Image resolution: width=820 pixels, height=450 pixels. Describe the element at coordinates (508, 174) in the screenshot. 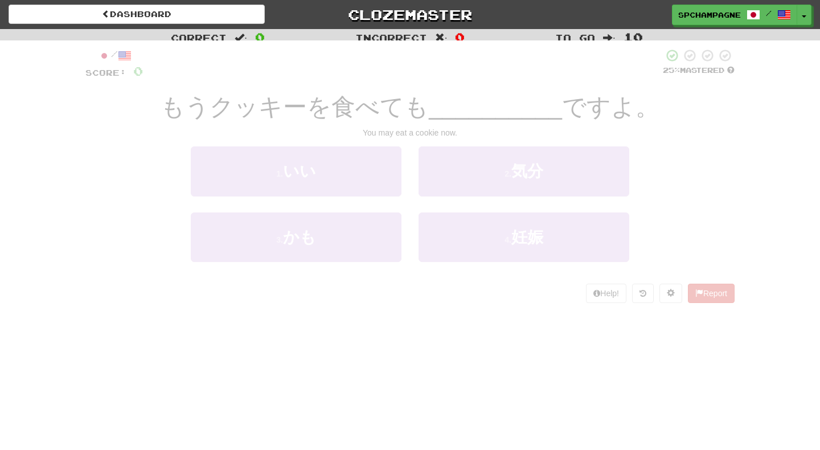

I see `small: 2 .` at that location.